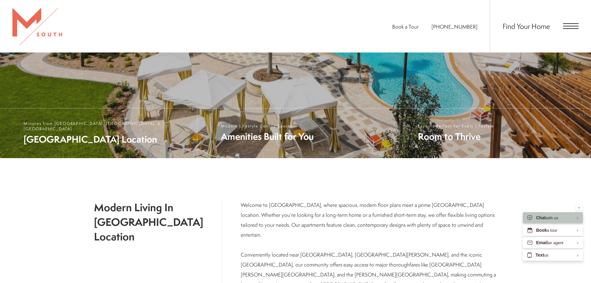 This screenshot has height=283, width=591. Describe the element at coordinates (571, 26) in the screenshot. I see `button: Open Menu` at that location.